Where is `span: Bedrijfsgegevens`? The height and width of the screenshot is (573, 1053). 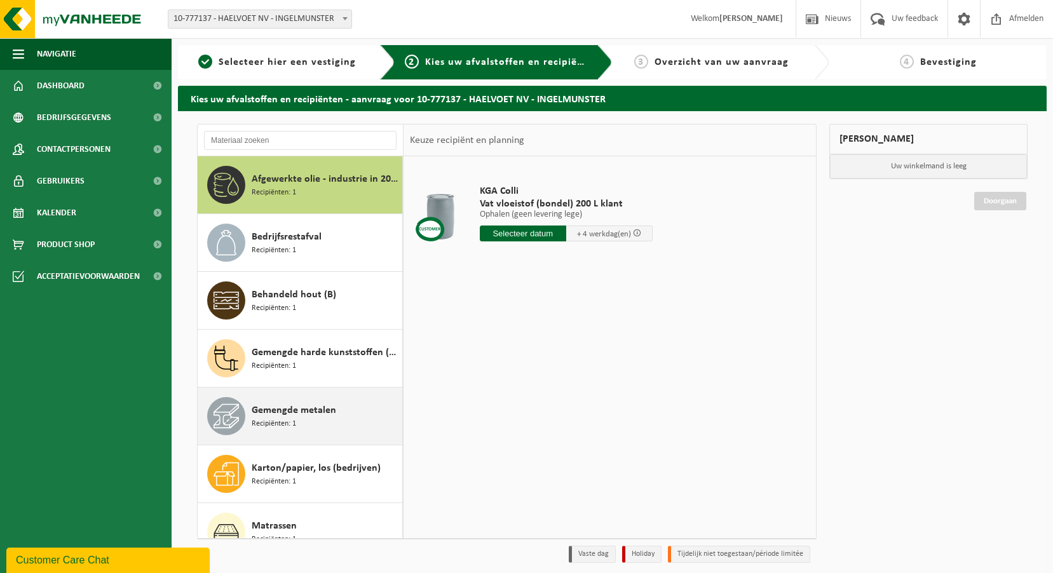
span: Bedrijfsgegevens is located at coordinates (74, 118).